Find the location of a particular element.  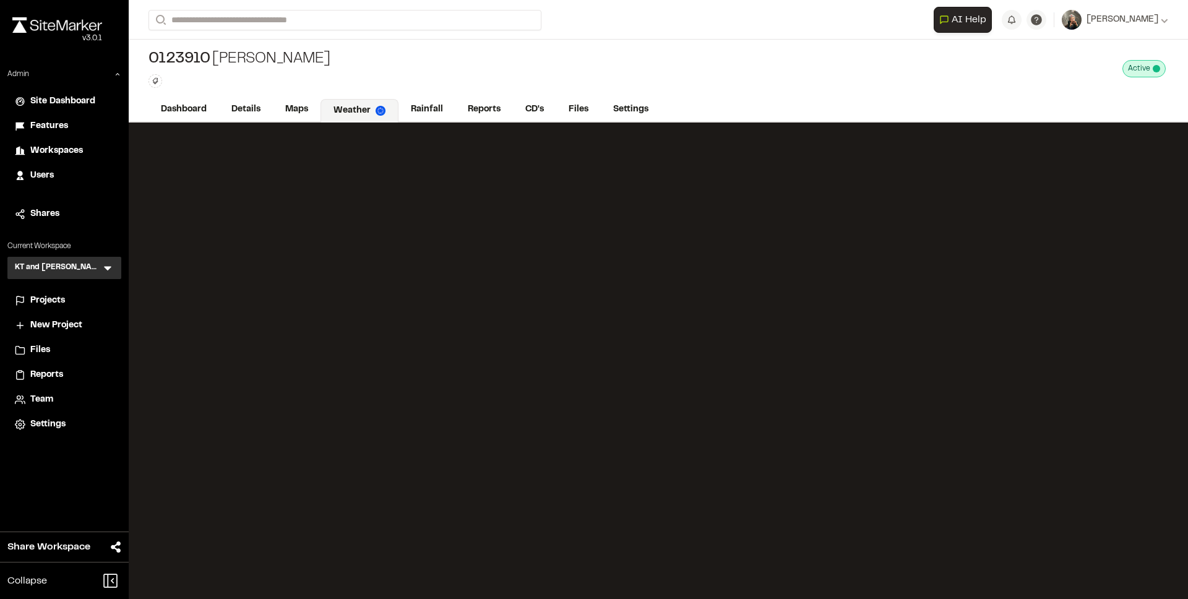

span: Site Dashboard is located at coordinates (62, 101).